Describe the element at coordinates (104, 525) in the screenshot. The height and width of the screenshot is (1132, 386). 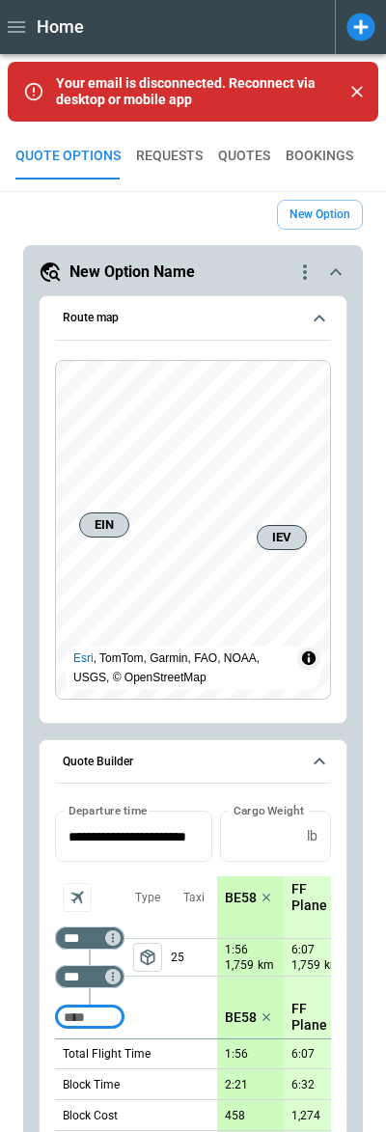
I see `span: EIN` at that location.